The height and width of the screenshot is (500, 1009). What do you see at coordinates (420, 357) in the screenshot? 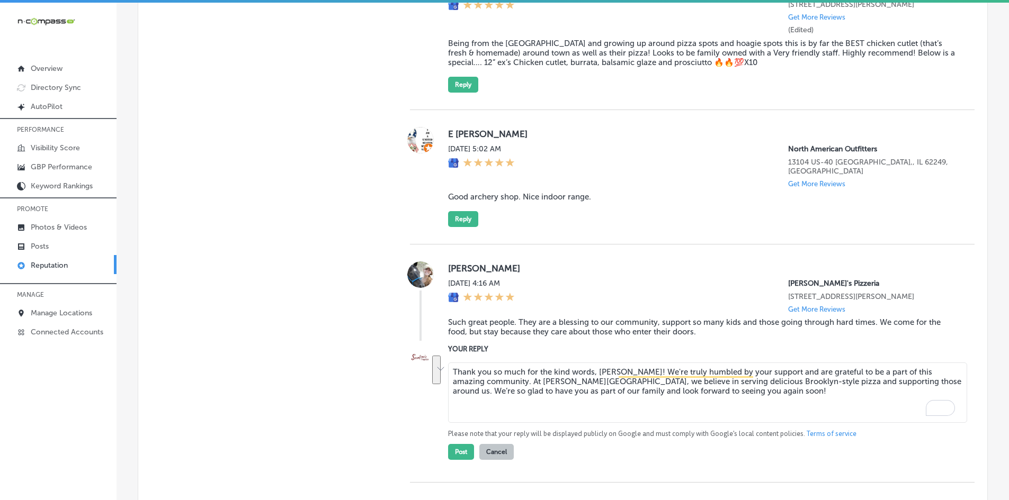
I see `img: Image` at bounding box center [420, 357].